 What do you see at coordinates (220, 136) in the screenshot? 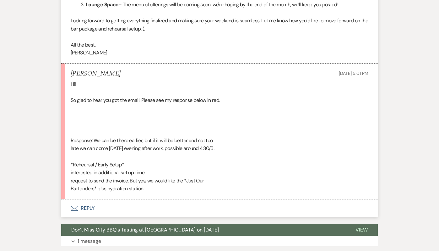
I see `div: Hi! So glad to hear you got the email. Please see my response below in red. Response: We can be t...` at bounding box center [220, 136].